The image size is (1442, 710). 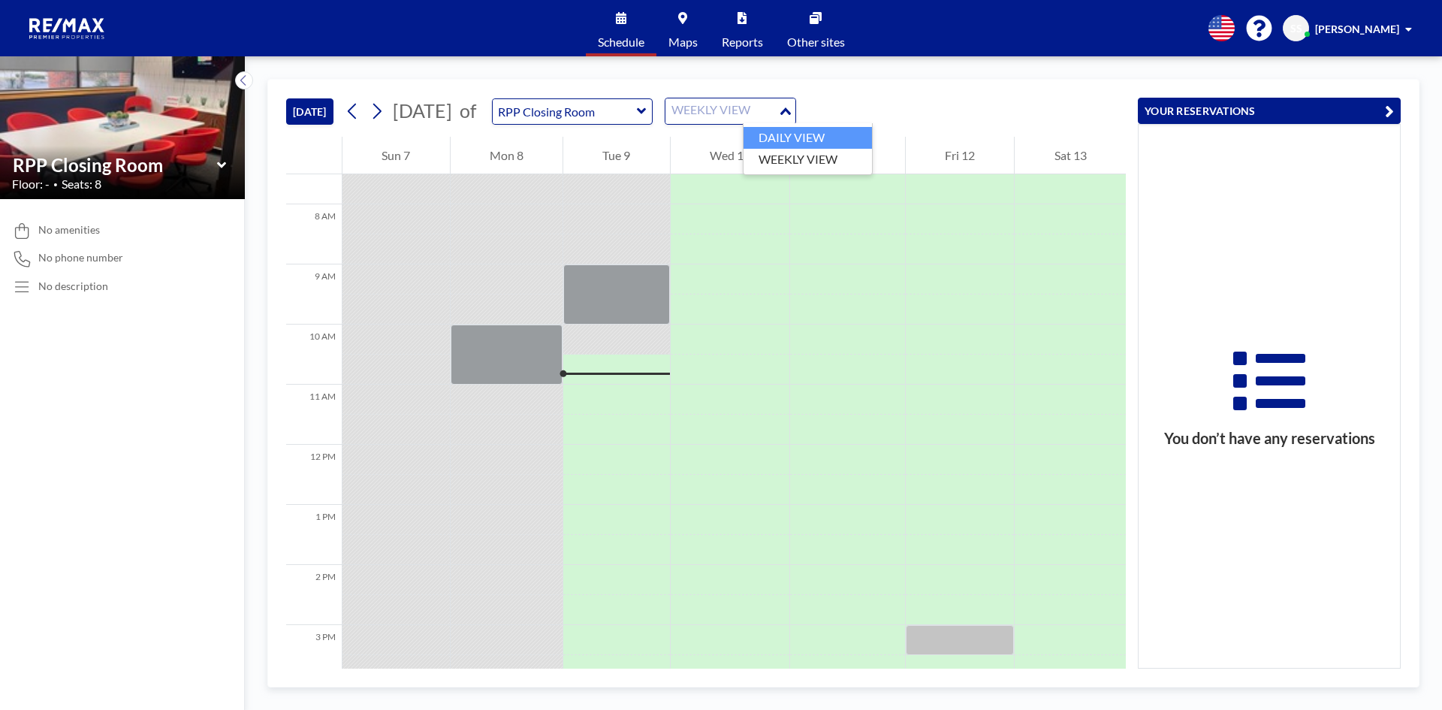 What do you see at coordinates (507, 155) in the screenshot?
I see `div: Mon 8` at bounding box center [507, 155].